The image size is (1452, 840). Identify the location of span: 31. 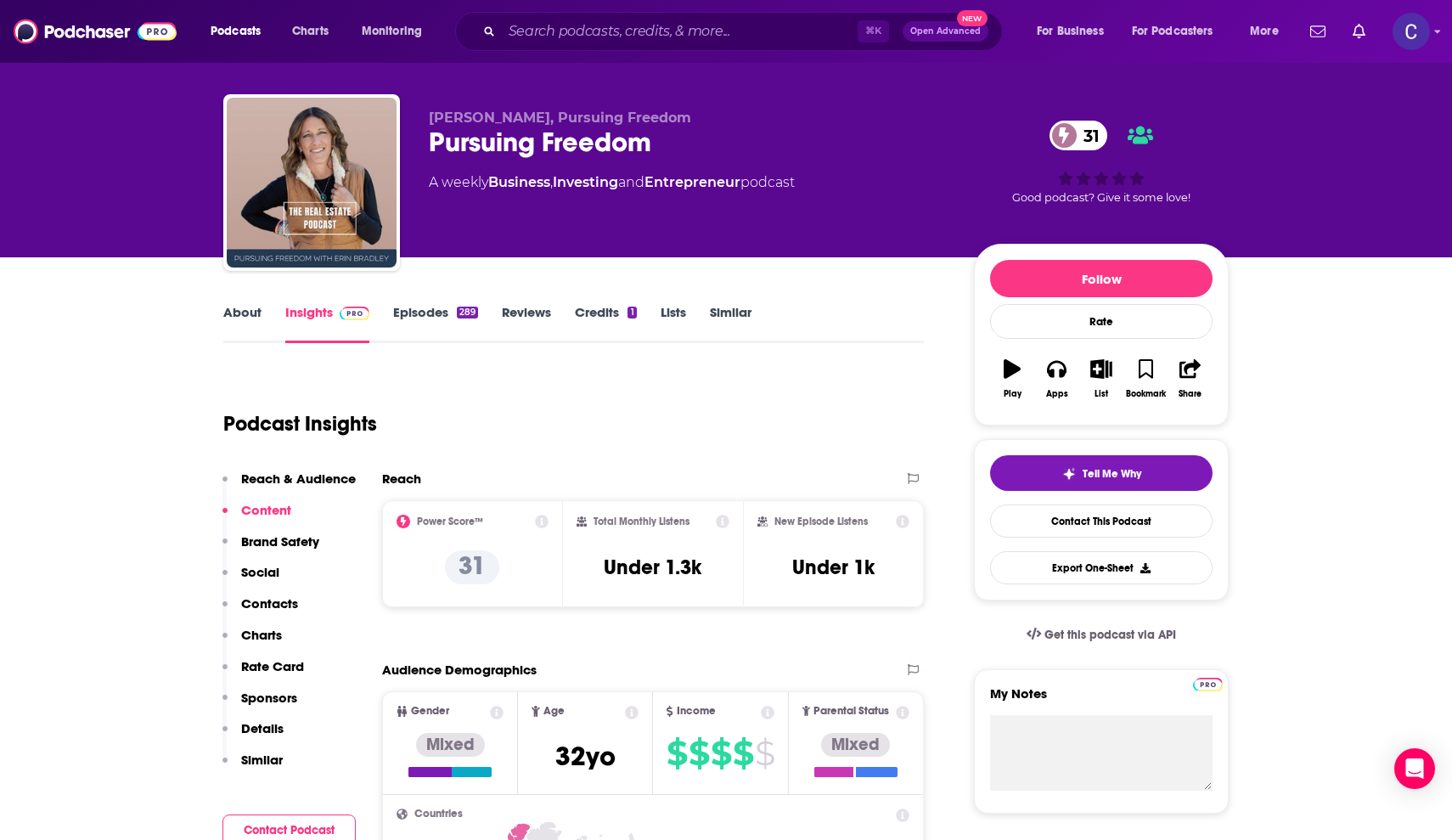
(1088, 135).